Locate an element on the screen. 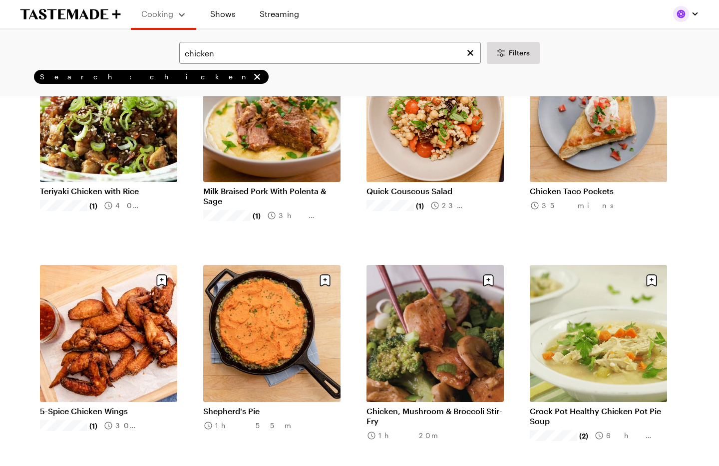 This screenshot has width=719, height=466. span: Cooking is located at coordinates (157, 13).